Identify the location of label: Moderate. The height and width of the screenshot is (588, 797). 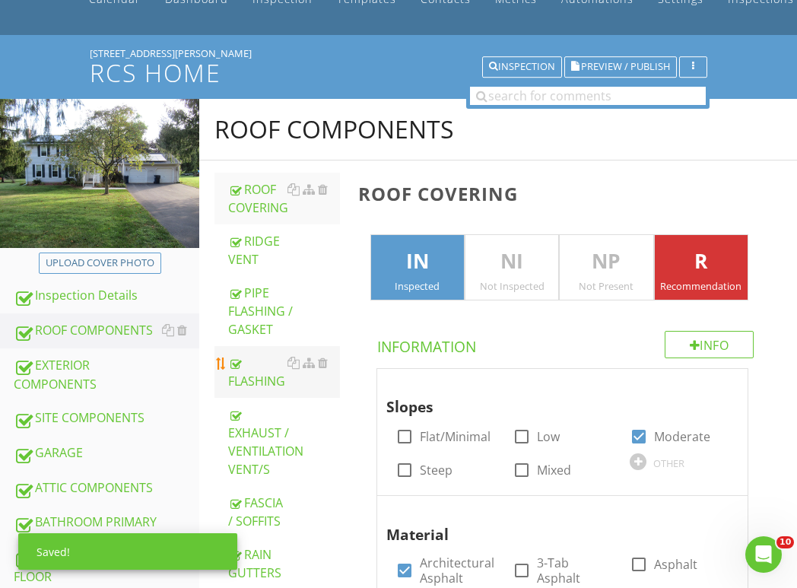
(682, 436).